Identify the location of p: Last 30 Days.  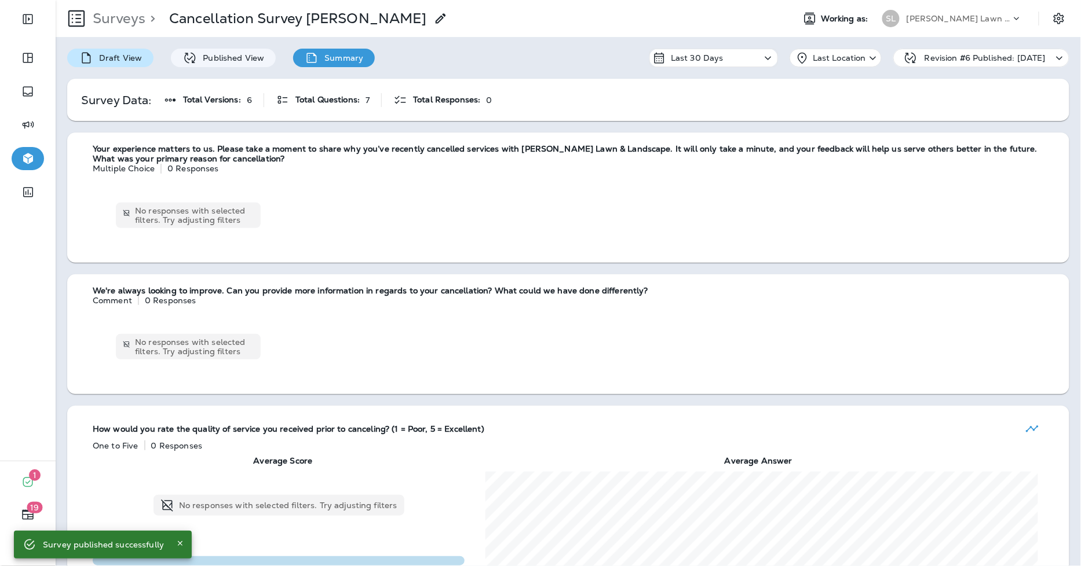
(697, 58).